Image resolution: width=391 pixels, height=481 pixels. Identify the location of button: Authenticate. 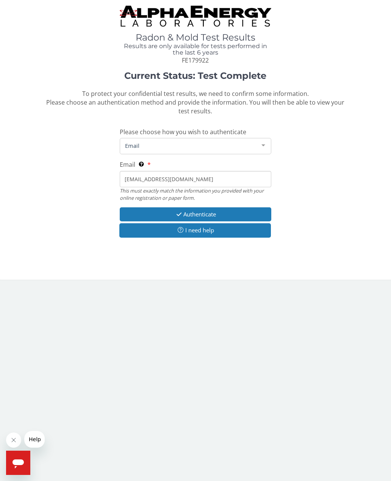
(196, 214).